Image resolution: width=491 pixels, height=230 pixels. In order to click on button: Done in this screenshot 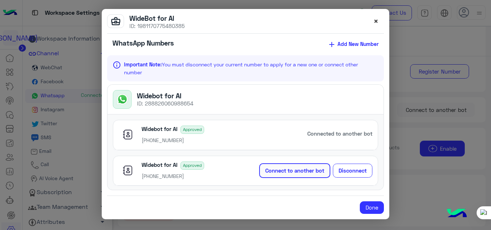, I will do `click(371, 208)`.